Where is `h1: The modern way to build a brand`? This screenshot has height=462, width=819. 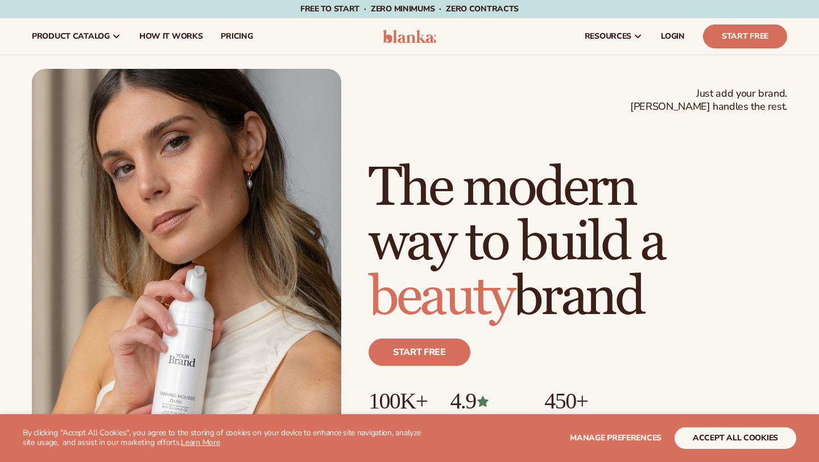
h1: The modern way to build a brand is located at coordinates (578, 243).